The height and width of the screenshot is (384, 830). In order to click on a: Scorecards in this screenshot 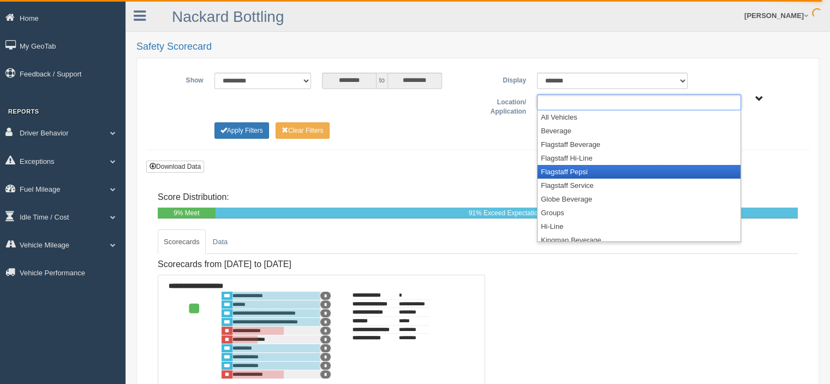, I will do `click(182, 242)`.